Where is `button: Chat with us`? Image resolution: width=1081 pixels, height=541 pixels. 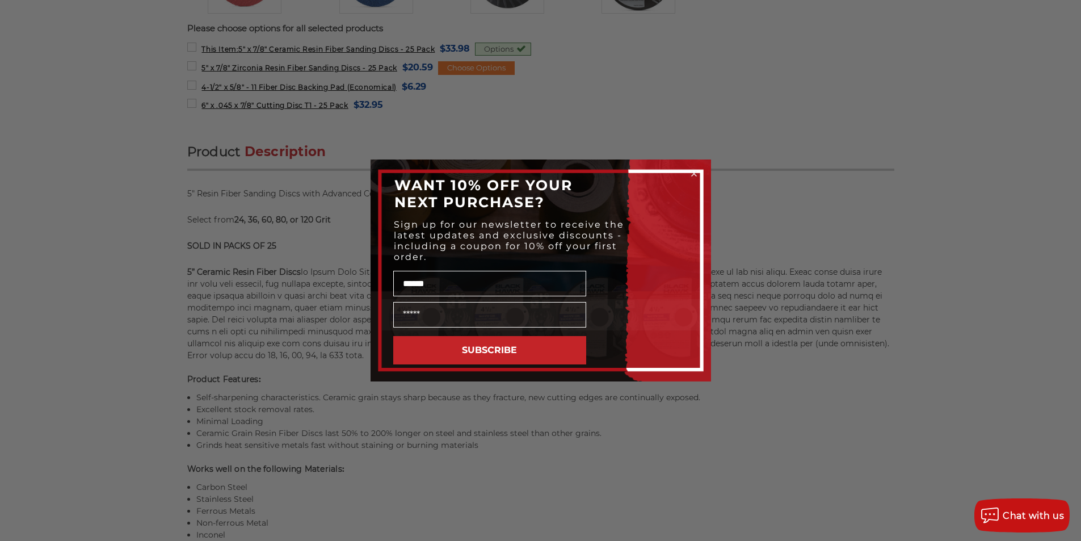
button: Chat with us is located at coordinates (1022, 515).